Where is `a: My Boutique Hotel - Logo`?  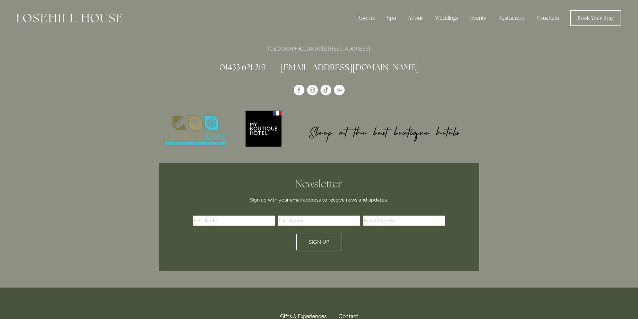 a: My Boutique Hotel - Logo is located at coordinates (360, 128).